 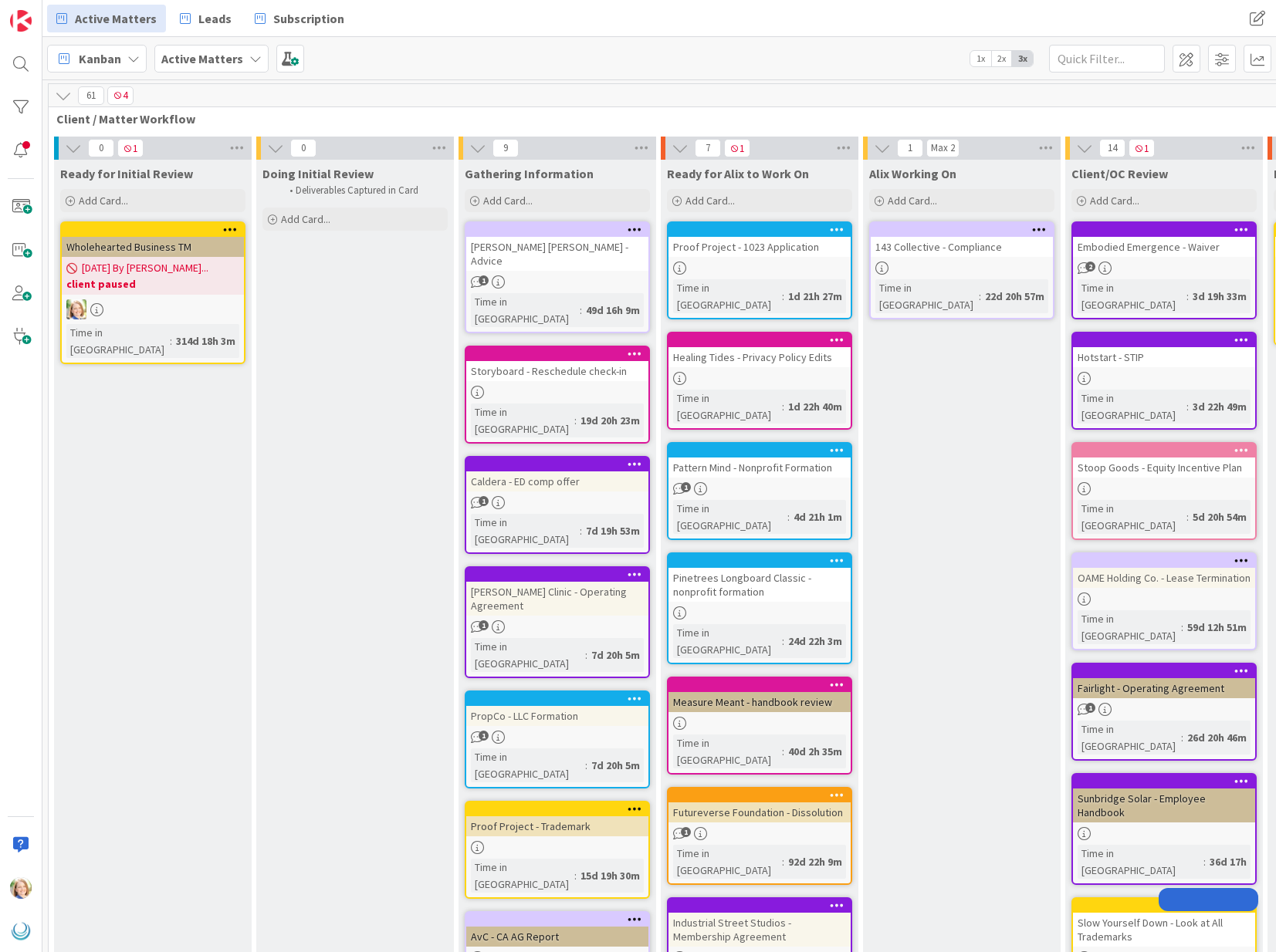 I want to click on div: 40d 2h 35m, so click(x=815, y=752).